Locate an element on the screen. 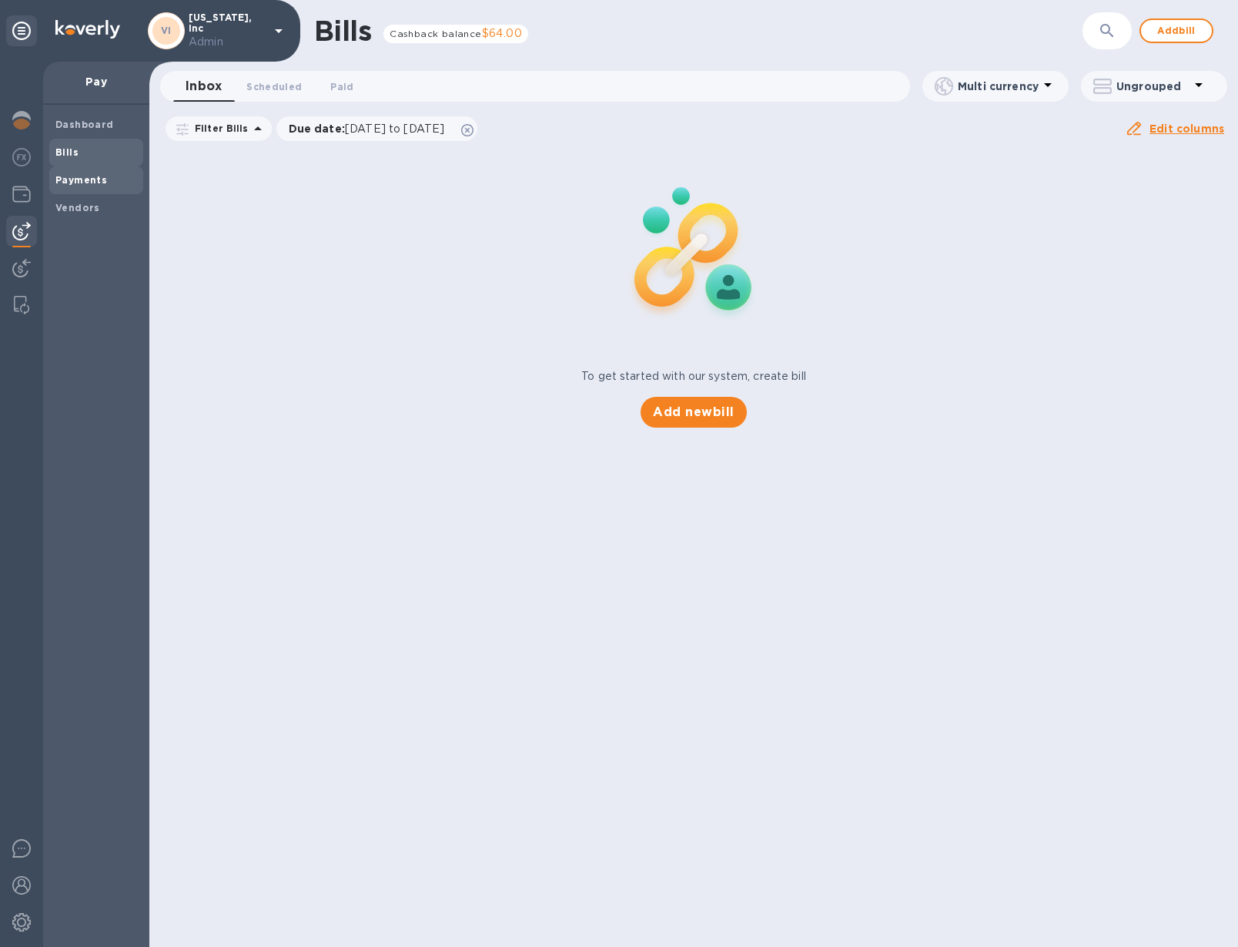  p: Admin is located at coordinates (227, 42).